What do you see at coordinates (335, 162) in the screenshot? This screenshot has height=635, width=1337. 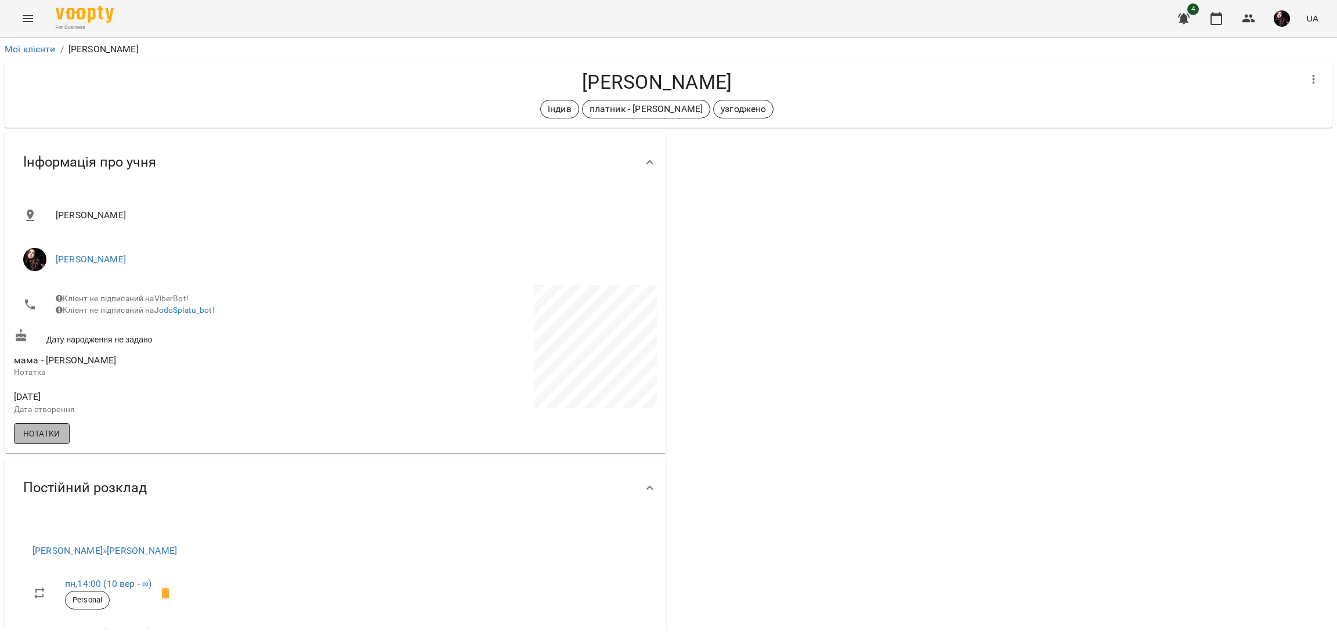 I see `div: Інформація про учня` at bounding box center [335, 162].